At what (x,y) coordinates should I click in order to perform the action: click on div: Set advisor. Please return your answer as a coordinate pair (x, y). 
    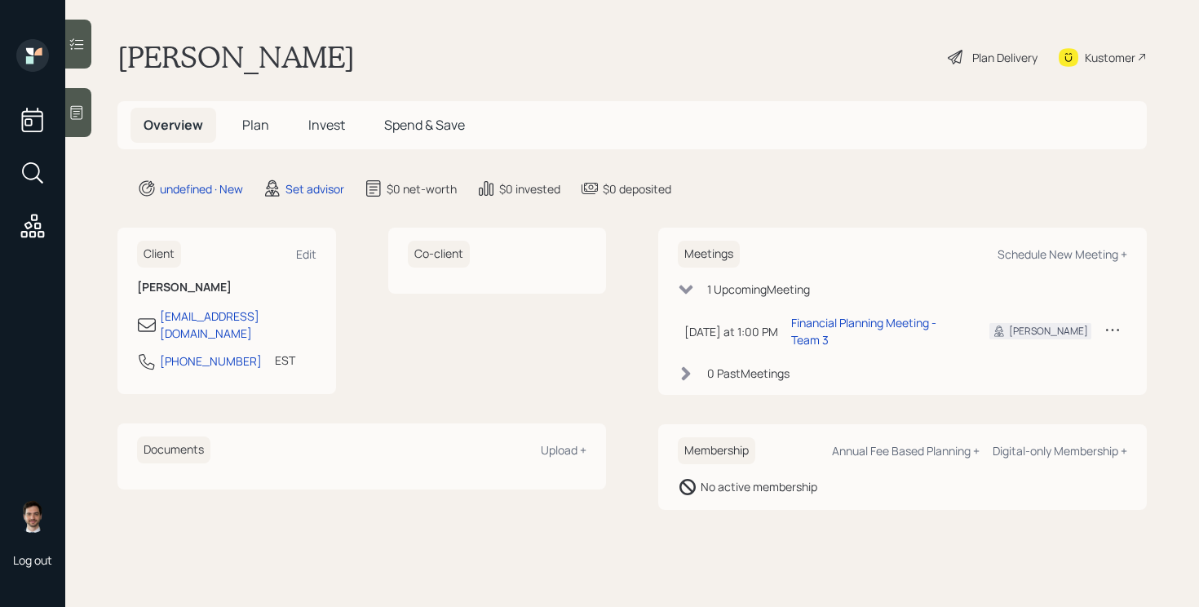
    Looking at the image, I should click on (315, 188).